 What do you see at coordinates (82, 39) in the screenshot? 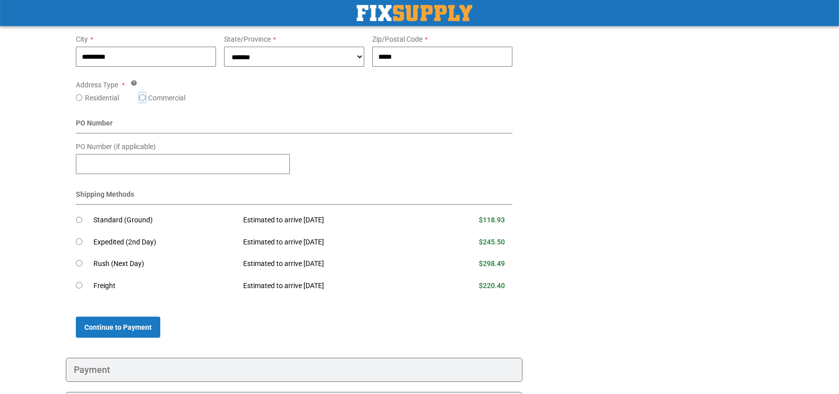
I see `span: City` at bounding box center [82, 39].